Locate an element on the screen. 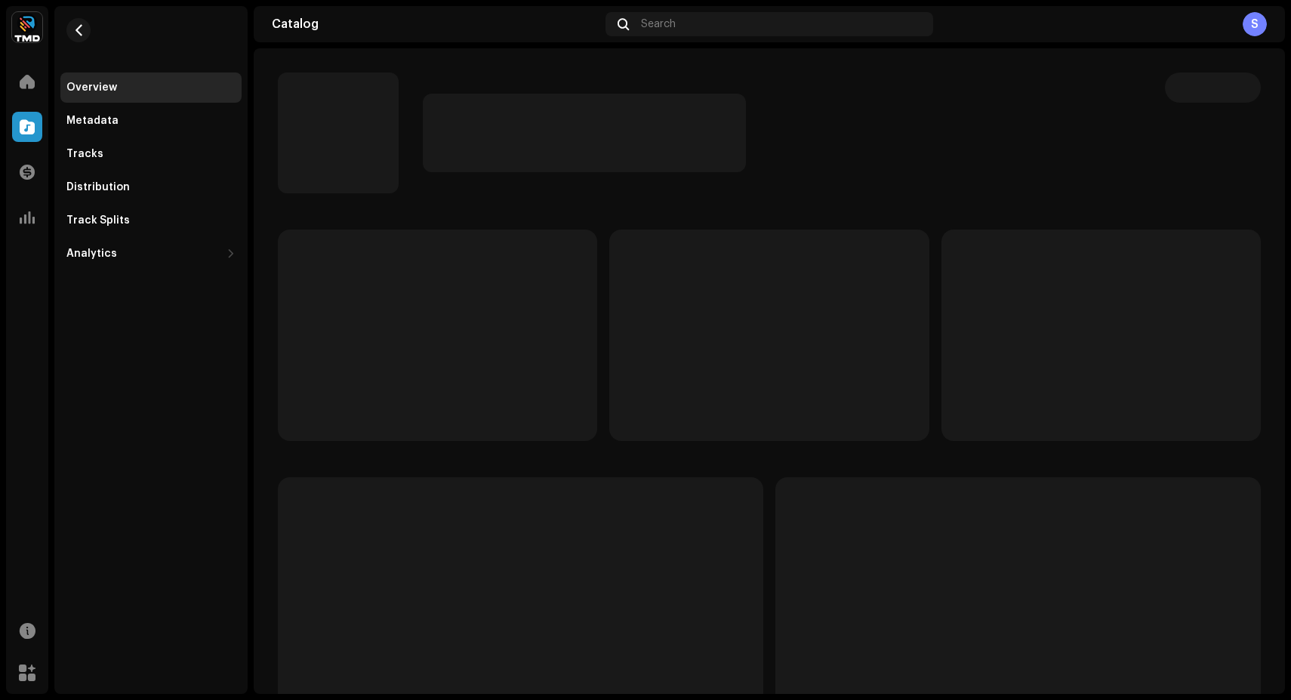  re-m-nav-item: Tracks is located at coordinates (151, 154).